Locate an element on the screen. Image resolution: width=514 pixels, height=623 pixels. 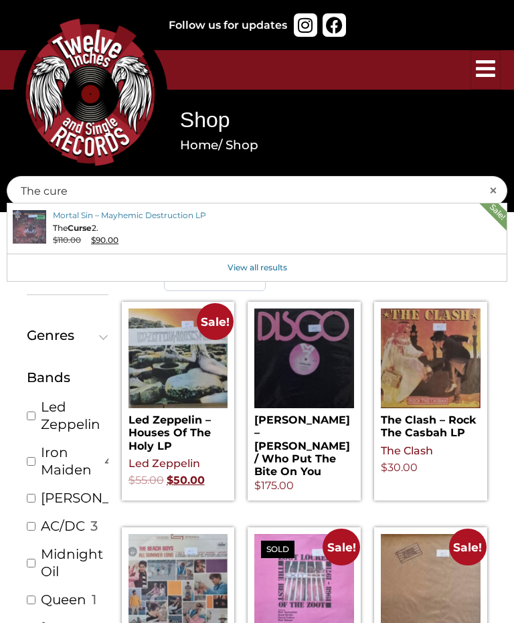
span: Genres is located at coordinates (64, 335).